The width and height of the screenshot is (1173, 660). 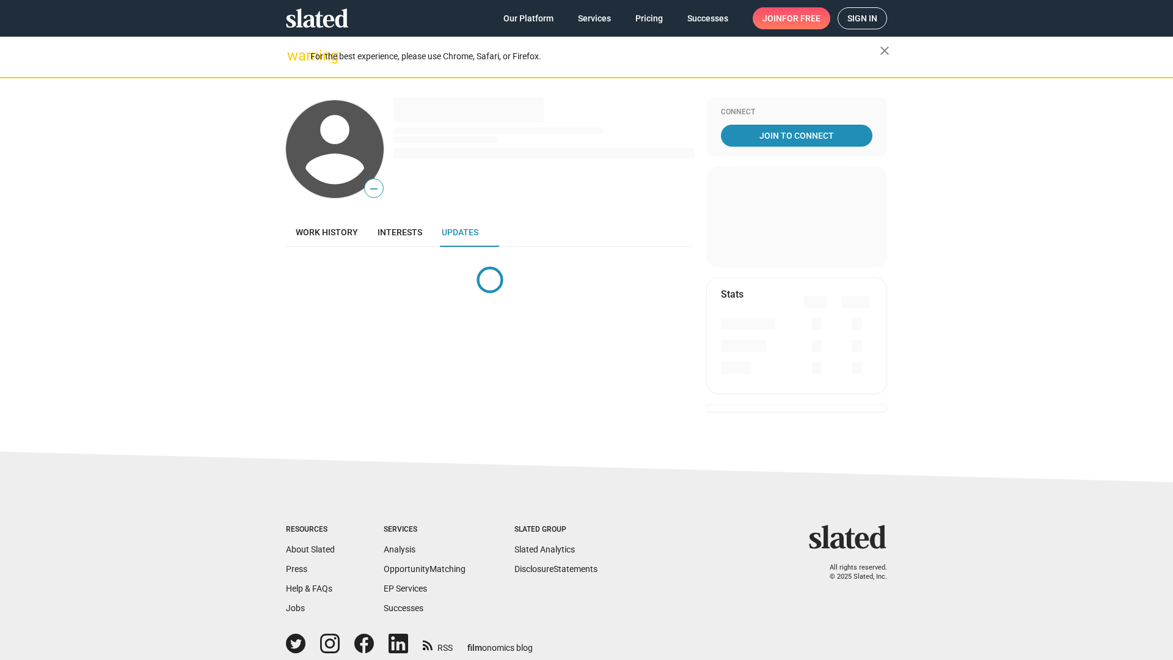 What do you see at coordinates (460, 232) in the screenshot?
I see `span: Updates` at bounding box center [460, 232].